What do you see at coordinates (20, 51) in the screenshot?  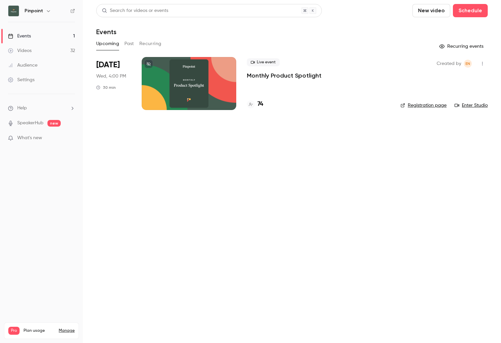 I see `div: Videos` at bounding box center [20, 51].